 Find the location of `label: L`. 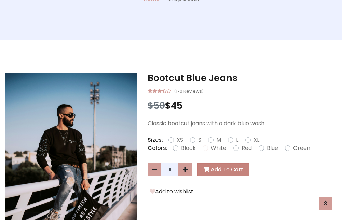

label: L is located at coordinates (237, 140).